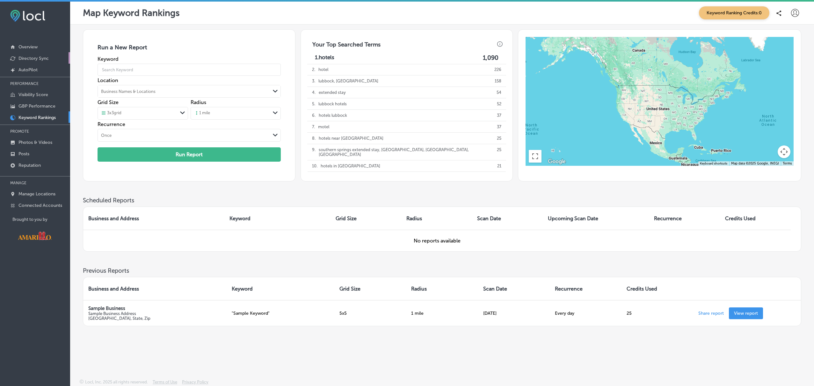 This screenshot has width=814, height=386. Describe the element at coordinates (198, 102) in the screenshot. I see `label: Radius` at that location.